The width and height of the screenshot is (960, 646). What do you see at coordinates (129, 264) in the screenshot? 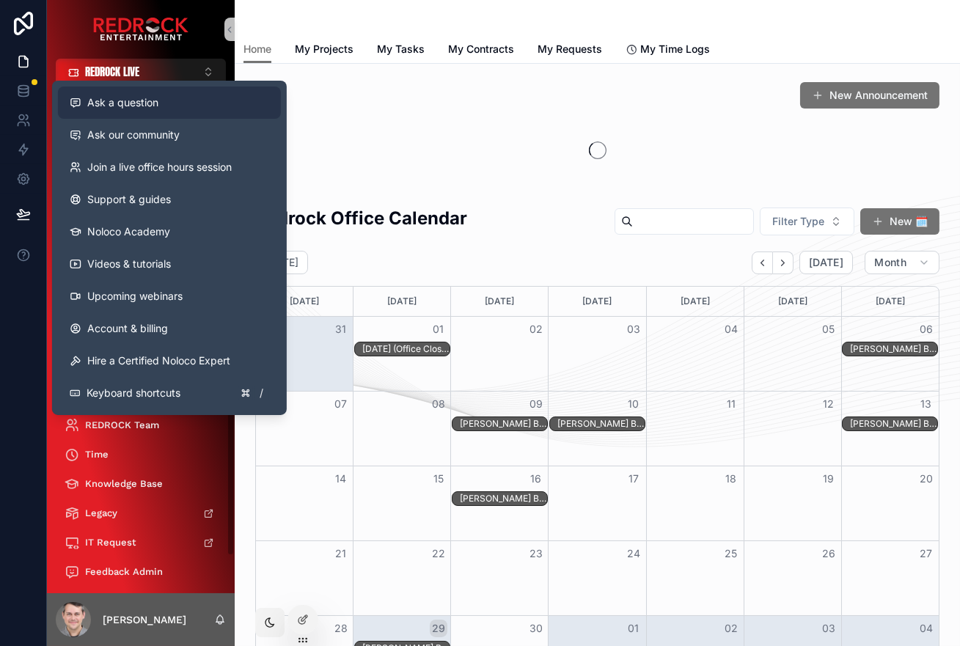
I see `span: Videos & tutorials` at bounding box center [129, 264].